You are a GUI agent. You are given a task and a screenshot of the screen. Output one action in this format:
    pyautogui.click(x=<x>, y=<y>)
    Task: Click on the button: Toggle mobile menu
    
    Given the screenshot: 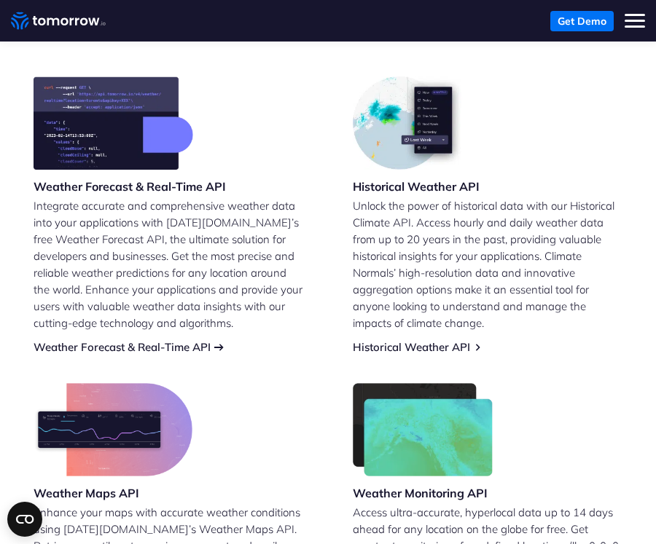 What is the action you would take?
    pyautogui.click(x=635, y=21)
    